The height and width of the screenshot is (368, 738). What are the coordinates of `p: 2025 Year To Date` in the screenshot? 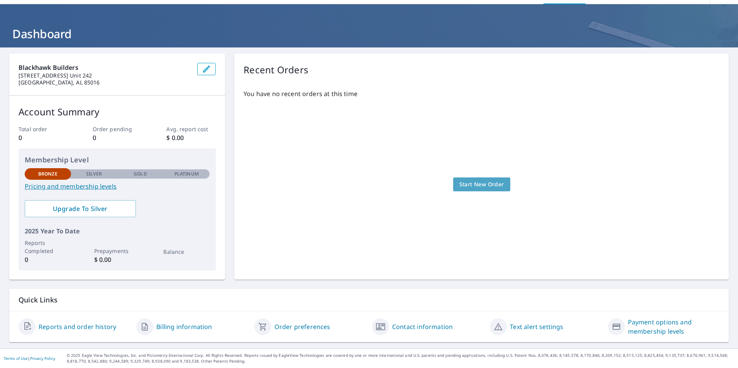 It's located at (117, 231).